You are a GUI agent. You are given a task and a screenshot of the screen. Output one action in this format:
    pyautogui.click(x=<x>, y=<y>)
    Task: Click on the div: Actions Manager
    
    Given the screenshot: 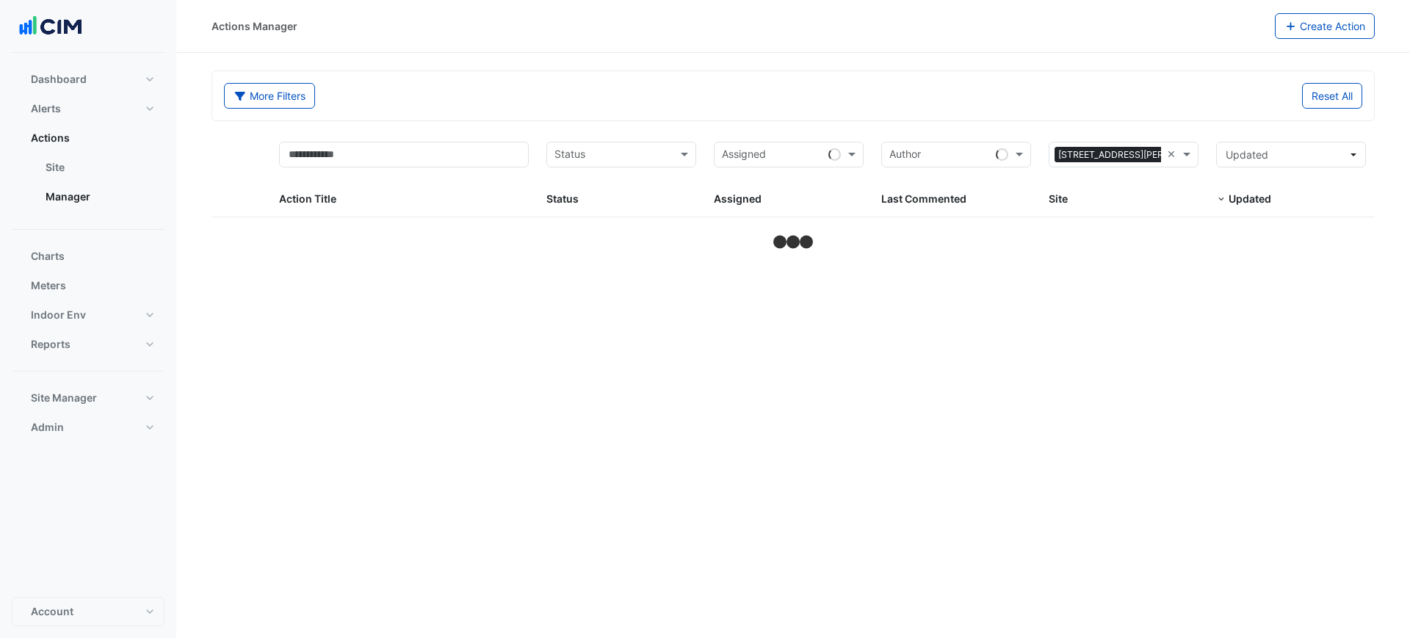 What is the action you would take?
    pyautogui.click(x=254, y=26)
    